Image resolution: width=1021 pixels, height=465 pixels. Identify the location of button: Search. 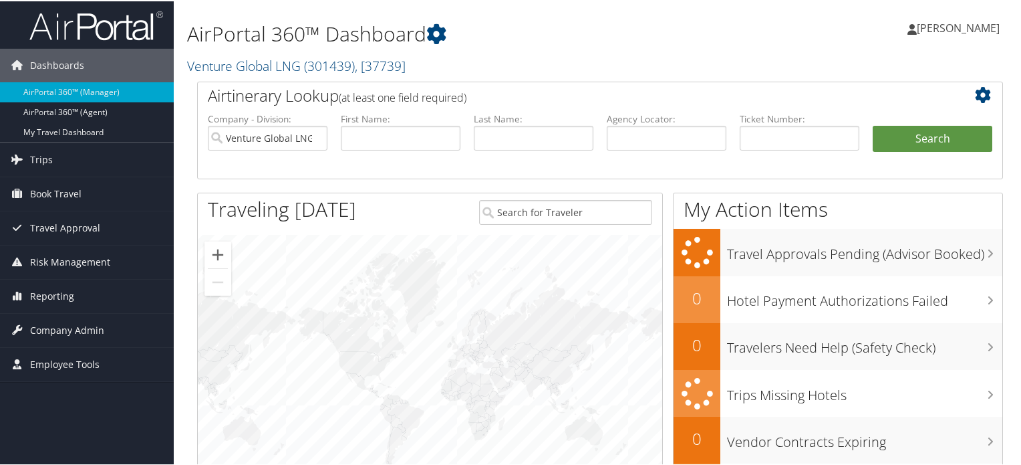
(932, 138).